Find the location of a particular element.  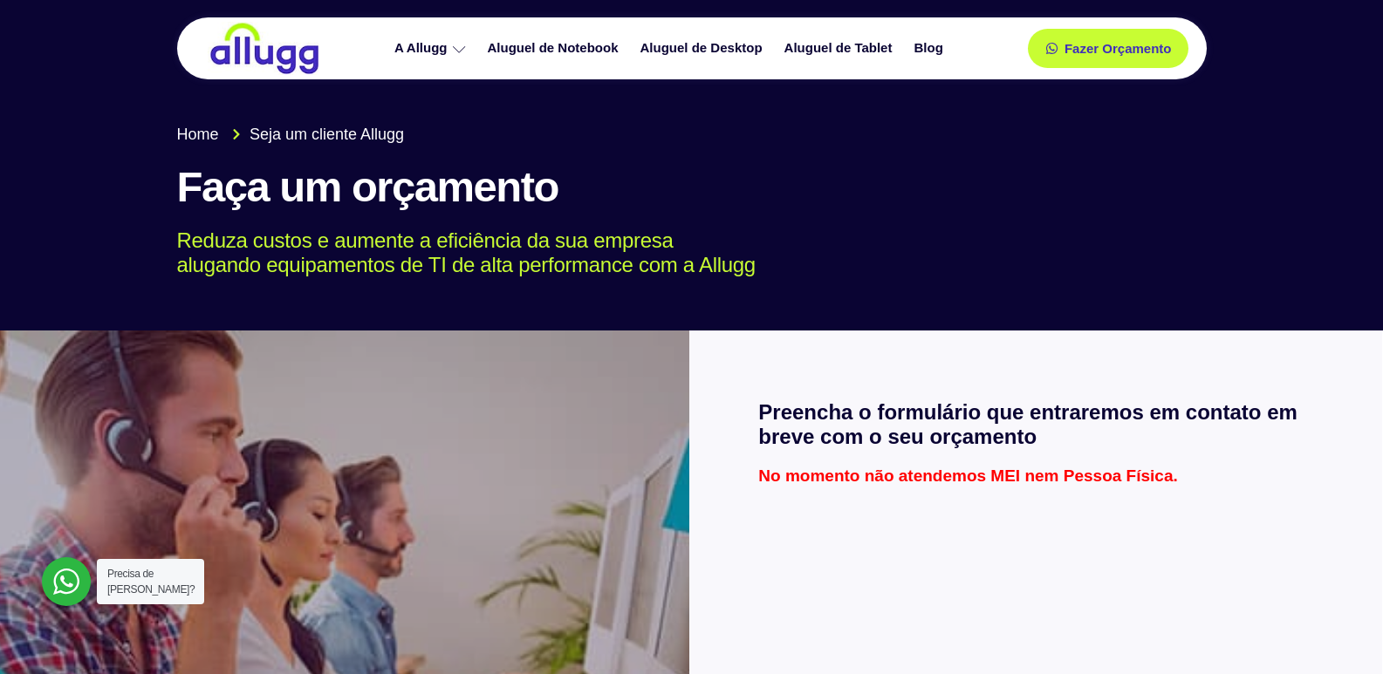

a: A Allugg is located at coordinates (432, 48).